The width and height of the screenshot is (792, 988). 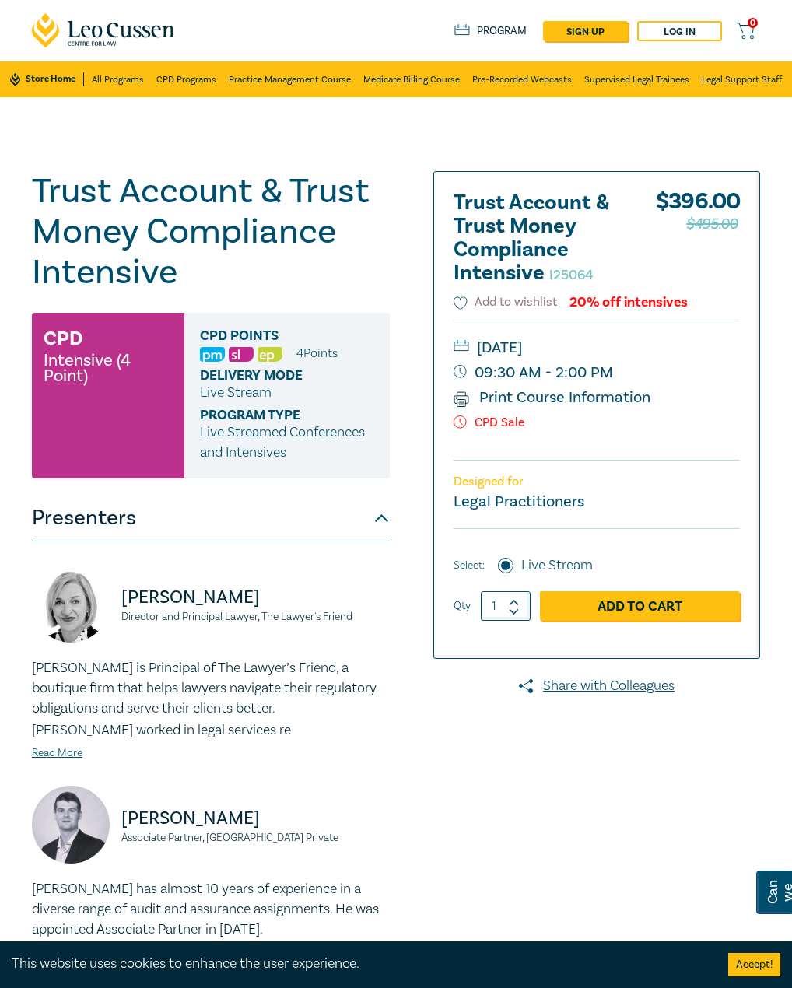 I want to click on span: 0, so click(x=752, y=23).